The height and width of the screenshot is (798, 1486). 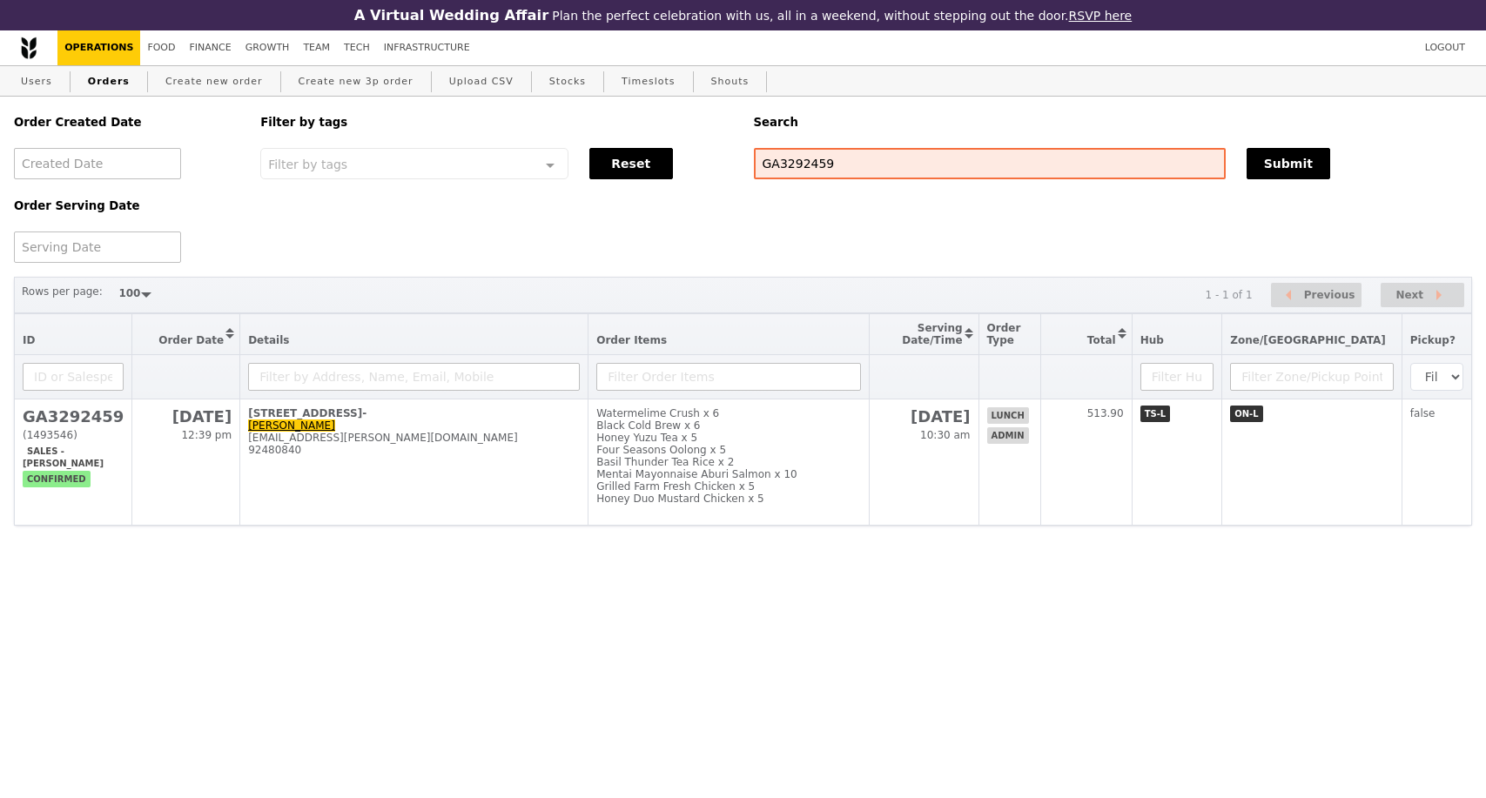 I want to click on div: Grilled Farm Fresh Chicken x 5, so click(x=728, y=487).